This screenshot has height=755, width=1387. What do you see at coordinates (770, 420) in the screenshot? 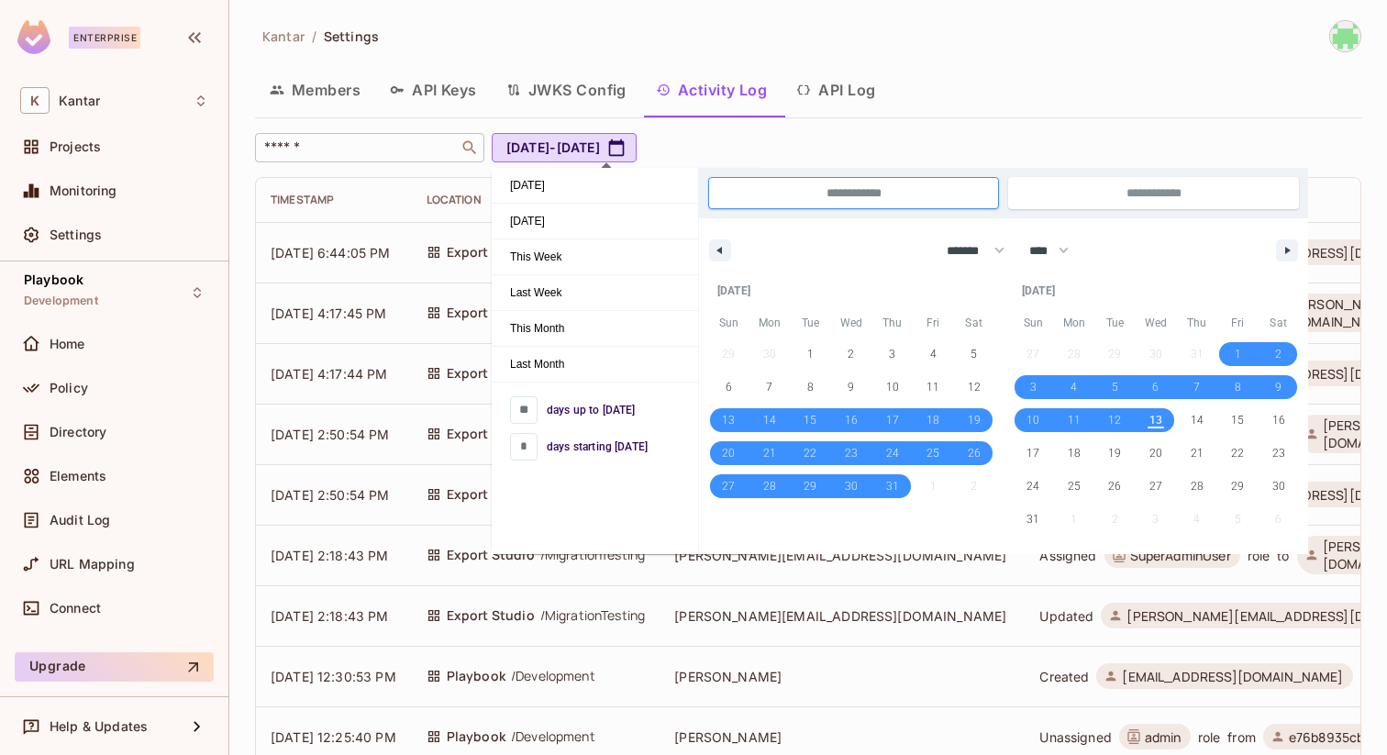
I see `span: 14` at bounding box center [770, 420].